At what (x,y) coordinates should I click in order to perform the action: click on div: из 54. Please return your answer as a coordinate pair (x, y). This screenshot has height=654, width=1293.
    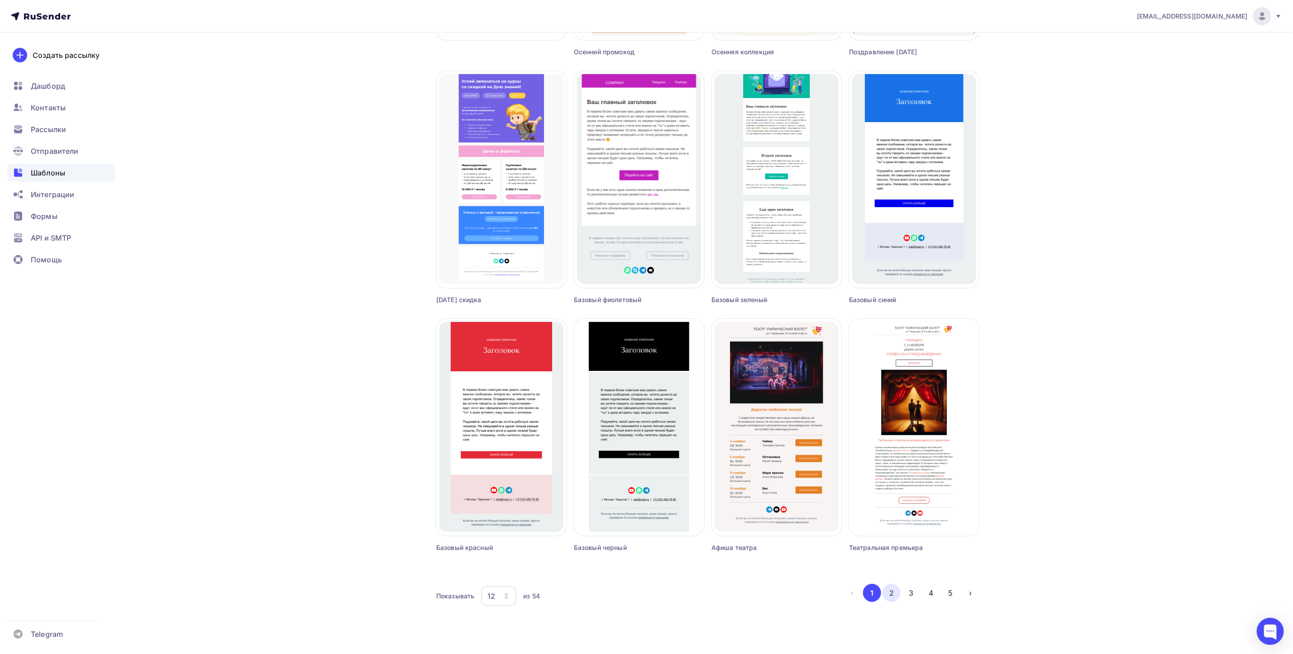
    Looking at the image, I should click on (531, 596).